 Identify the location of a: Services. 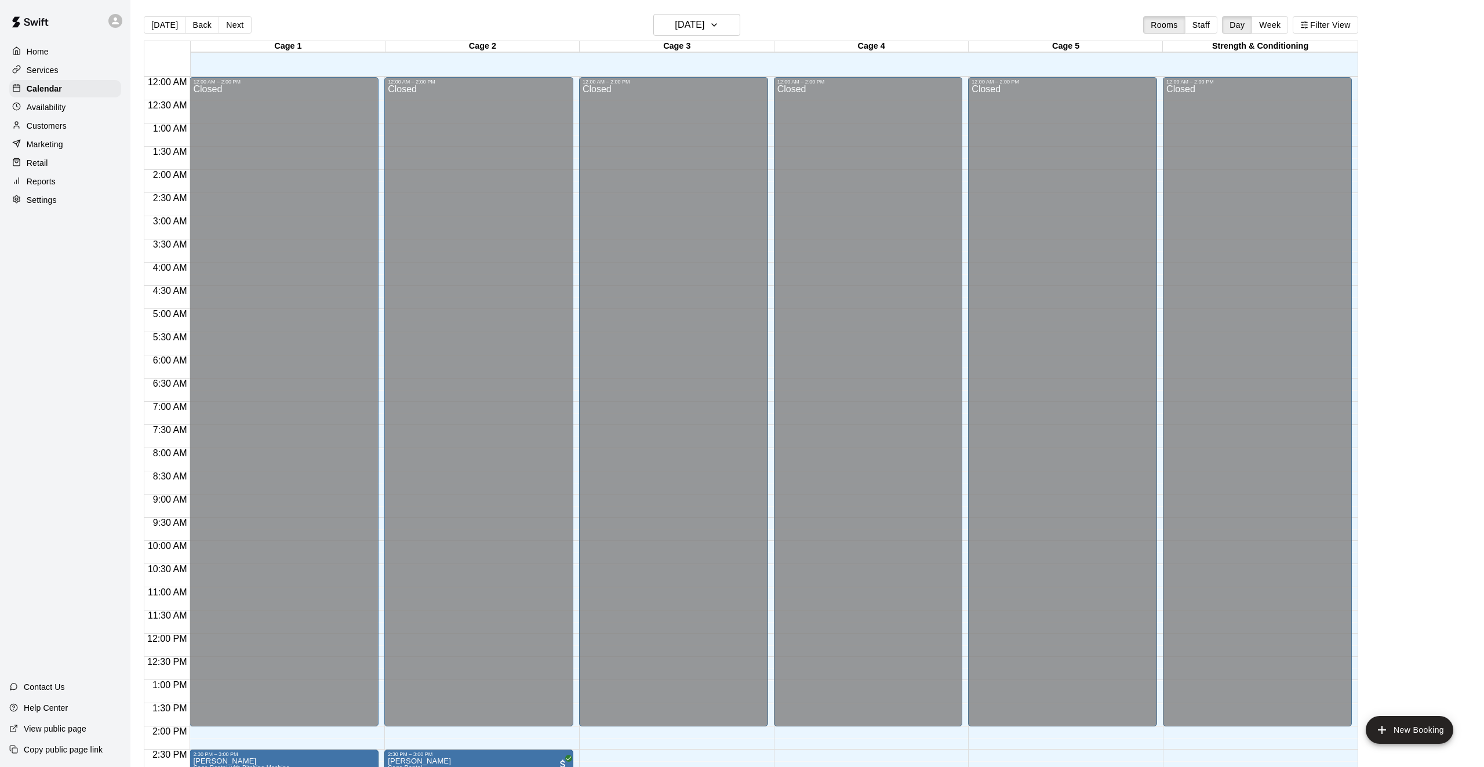
(65, 70).